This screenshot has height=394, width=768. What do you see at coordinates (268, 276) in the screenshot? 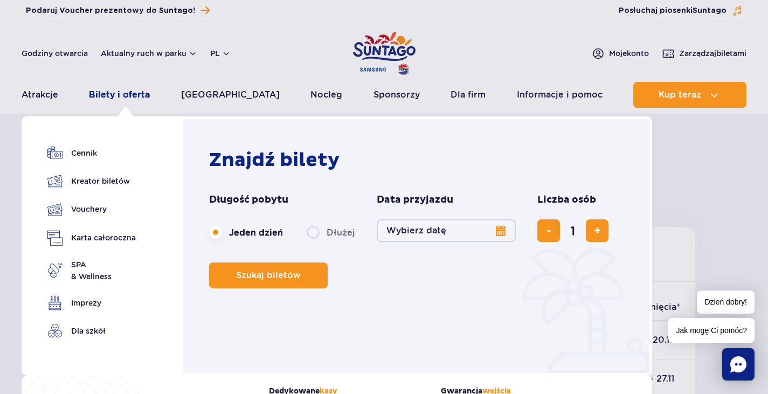
I see `span: Szukaj biletów` at bounding box center [268, 276].